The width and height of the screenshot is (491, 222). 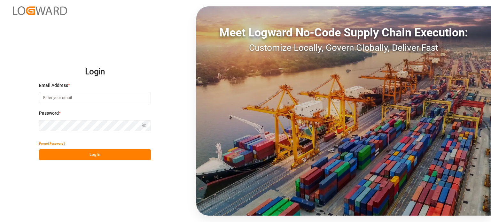 What do you see at coordinates (95, 155) in the screenshot?
I see `button: Log In` at bounding box center [95, 155].